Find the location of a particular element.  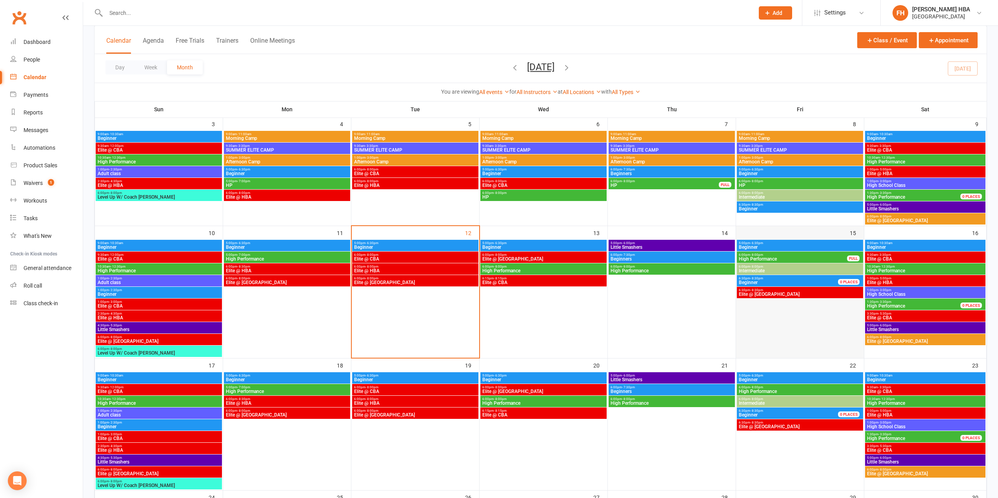

span: - 2:30pm is located at coordinates (115, 290).